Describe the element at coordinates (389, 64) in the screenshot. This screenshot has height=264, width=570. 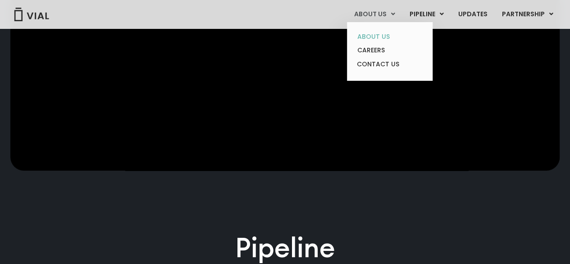
I see `a: CONTACT US` at that location.